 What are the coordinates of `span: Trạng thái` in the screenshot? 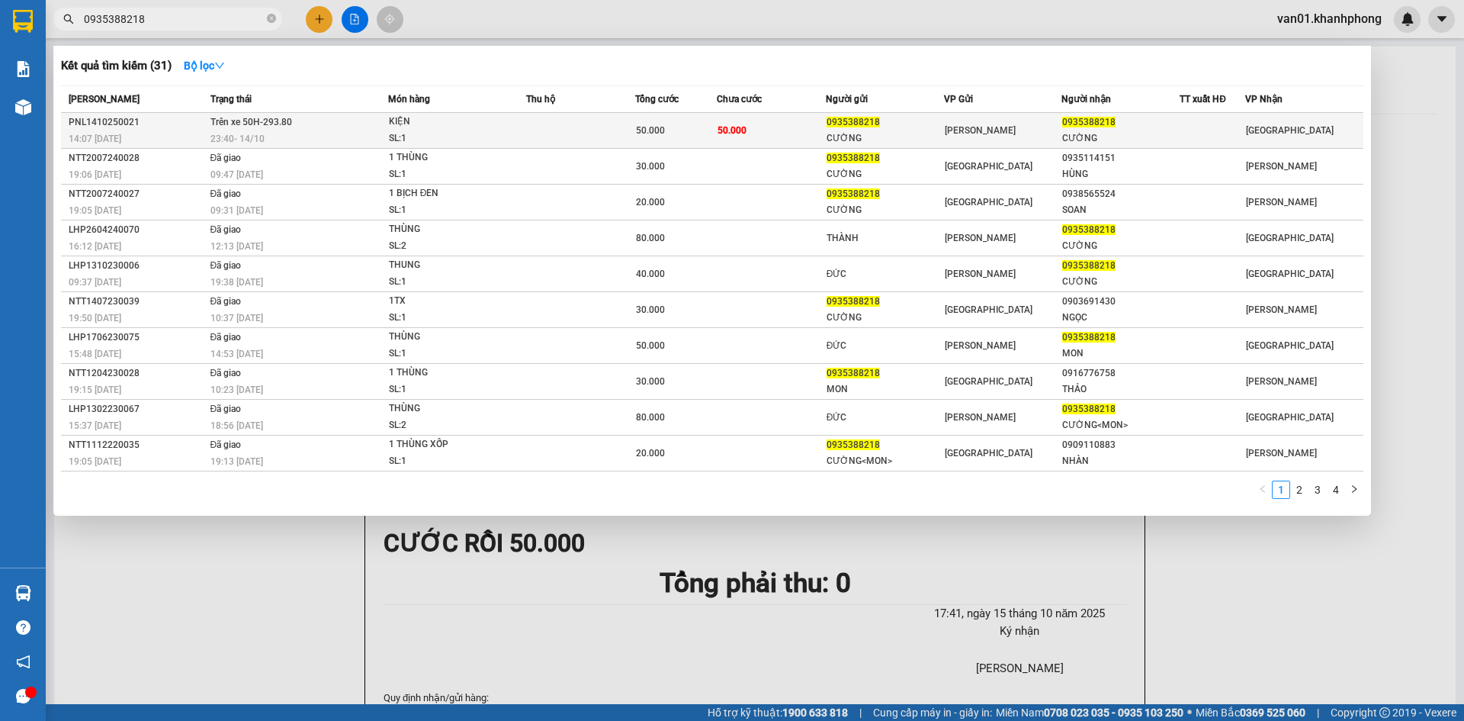 It's located at (231, 99).